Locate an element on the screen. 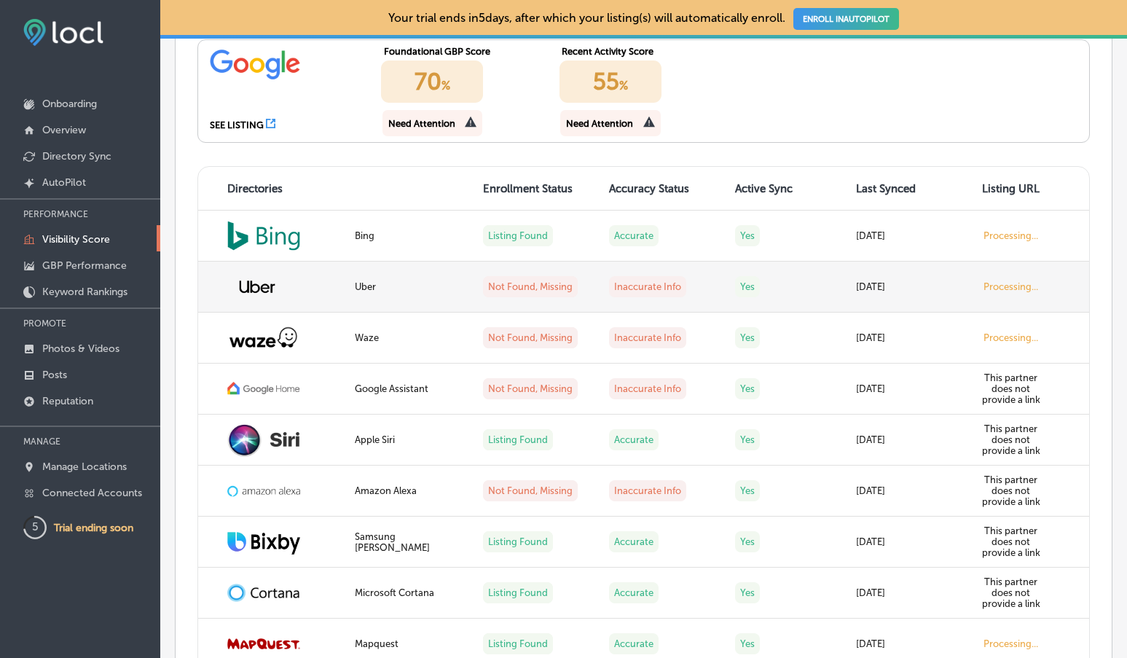 The height and width of the screenshot is (658, 1127). img: mapquest.png is located at coordinates (264, 643).